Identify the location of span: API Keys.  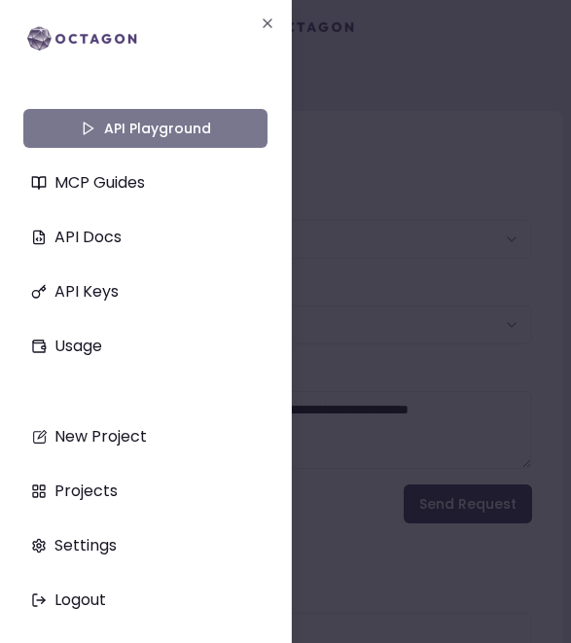
(87, 292).